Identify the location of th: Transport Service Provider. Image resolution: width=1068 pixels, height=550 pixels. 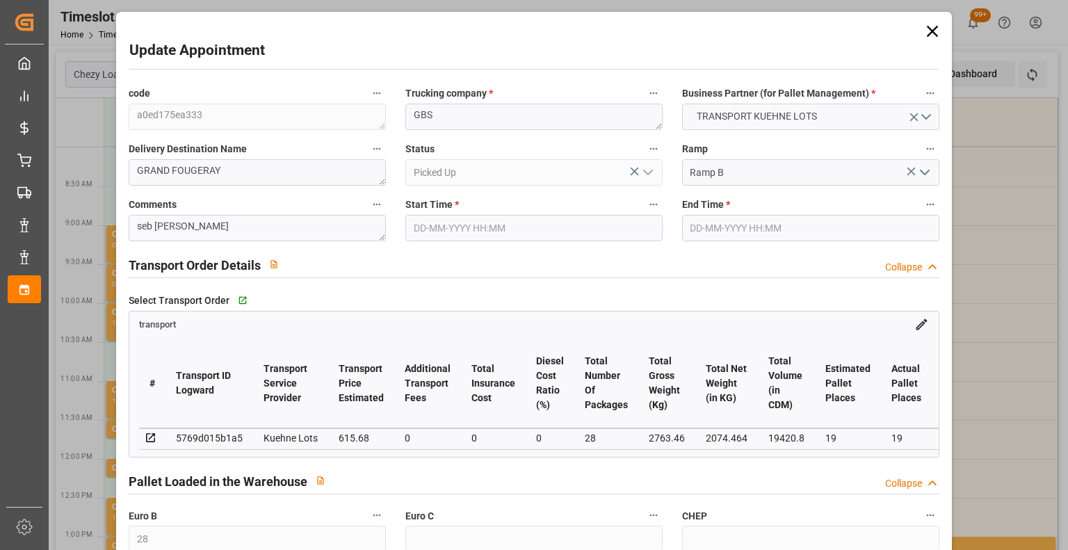
(291, 383).